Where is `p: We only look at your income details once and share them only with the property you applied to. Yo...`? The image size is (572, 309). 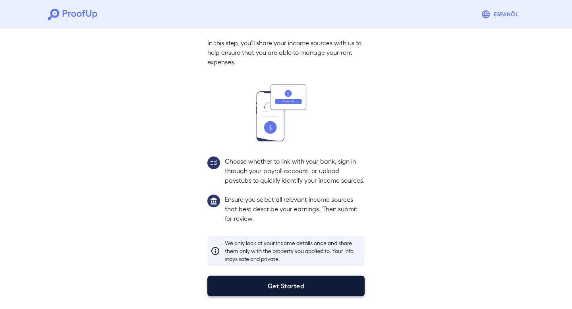 p: We only look at your income details once and share them only with the property you applied to. Yo... is located at coordinates (293, 251).